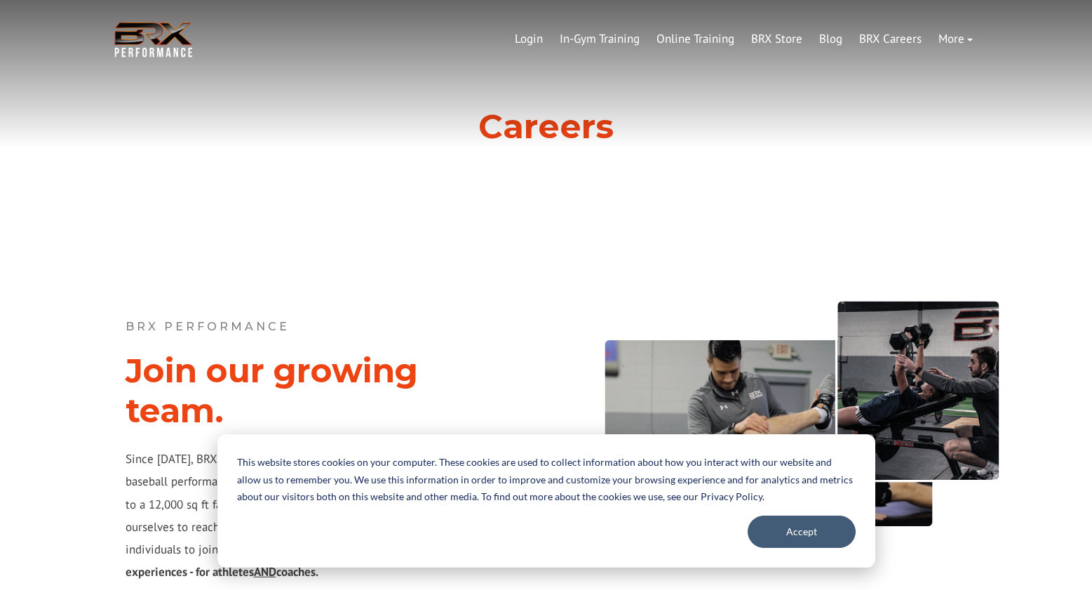  Describe the element at coordinates (599, 39) in the screenshot. I see `a: In-Gym Training` at that location.